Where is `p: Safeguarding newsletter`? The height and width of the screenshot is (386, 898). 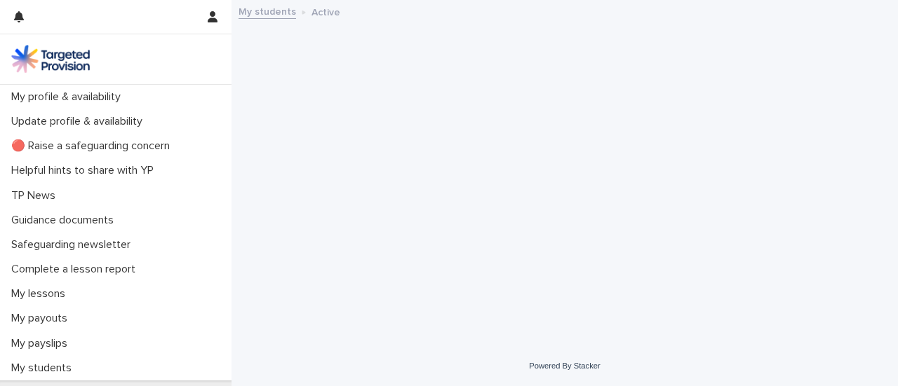 p: Safeguarding newsletter is located at coordinates (74, 245).